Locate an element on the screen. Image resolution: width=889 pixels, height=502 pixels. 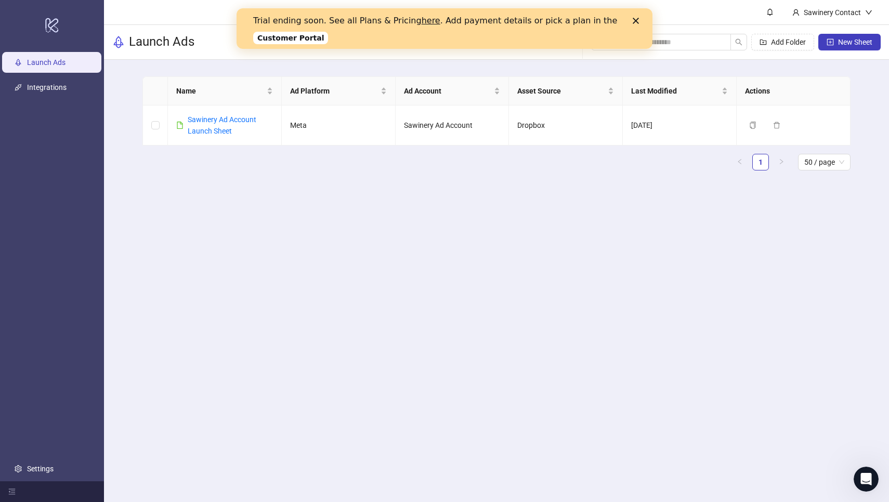
span: delete is located at coordinates (777, 125).